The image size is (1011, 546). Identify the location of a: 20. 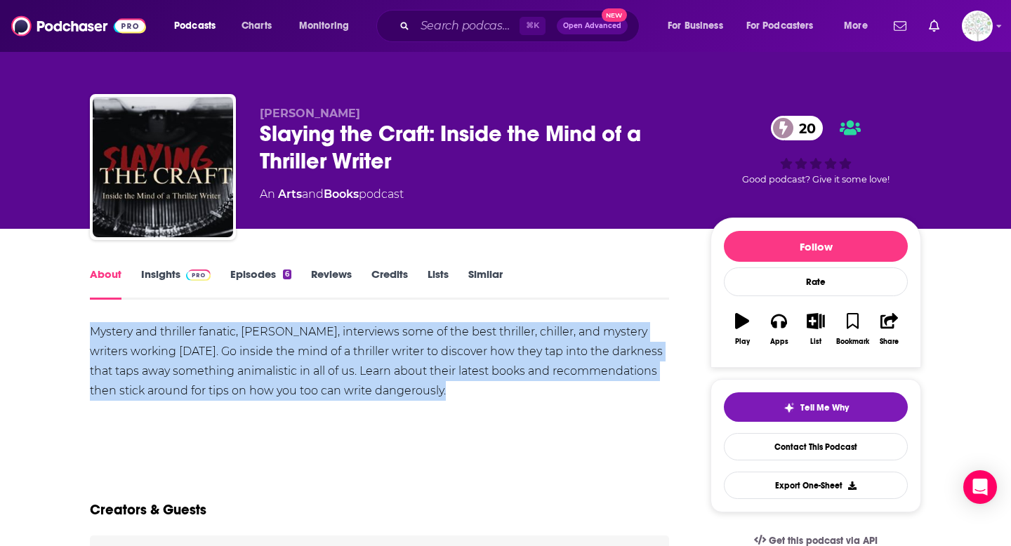
(797, 128).